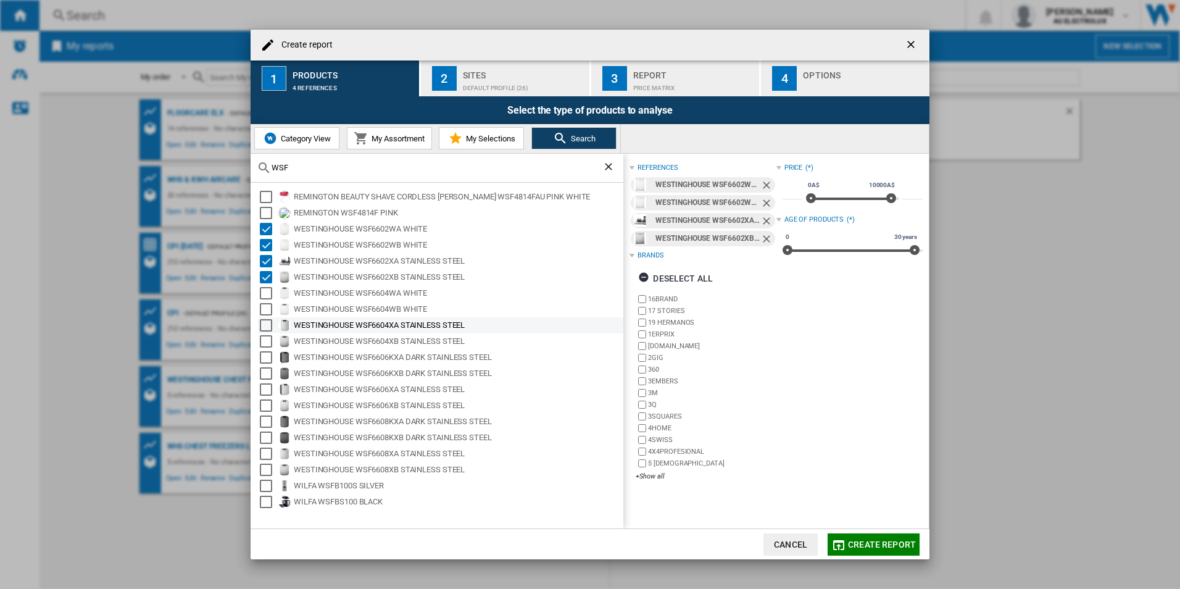 This screenshot has width=1180, height=589. Describe the element at coordinates (707, 202) in the screenshot. I see `div: WESTINGHOUSE WSF6602WB WHITE` at that location.